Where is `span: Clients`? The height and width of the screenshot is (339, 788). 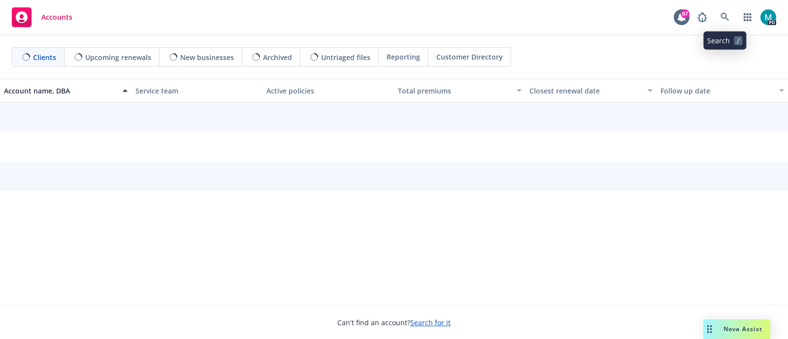 span: Clients is located at coordinates (44, 57).